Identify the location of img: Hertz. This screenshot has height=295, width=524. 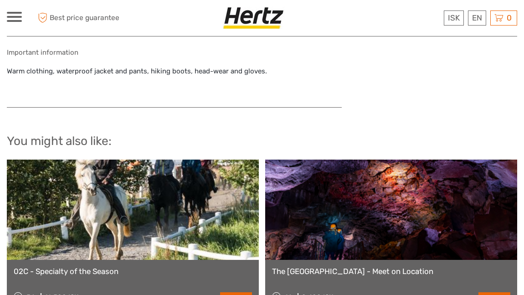
(255, 18).